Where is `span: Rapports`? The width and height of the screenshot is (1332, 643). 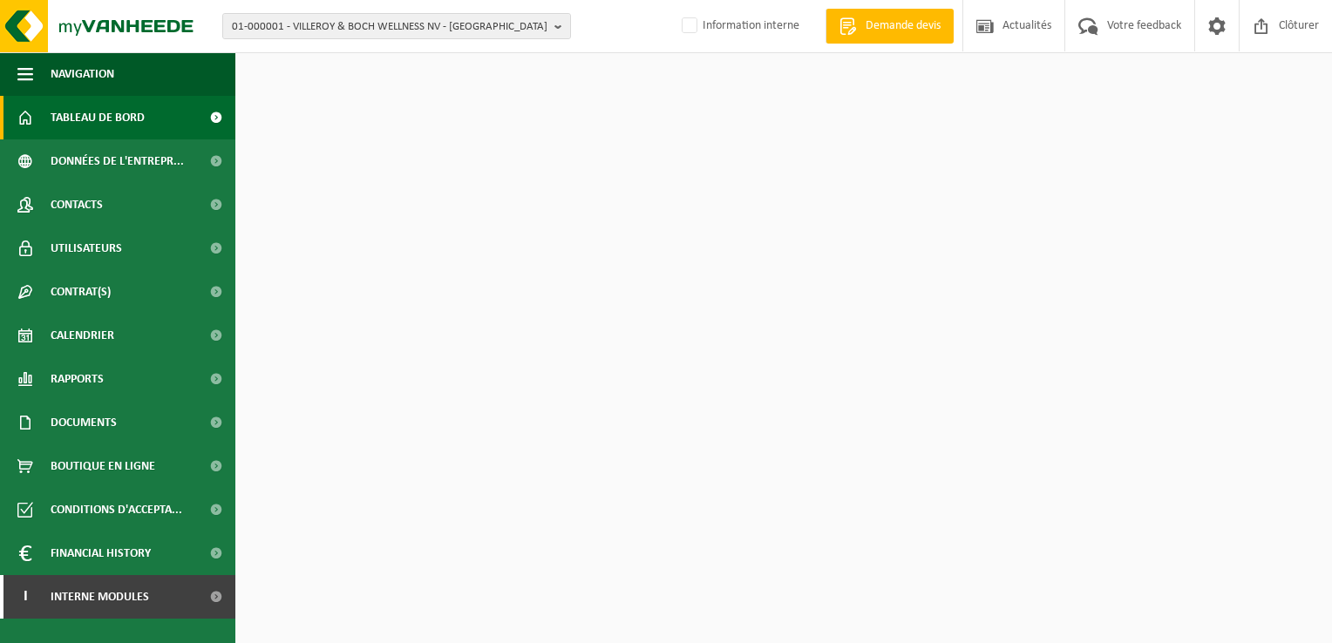 span: Rapports is located at coordinates (77, 379).